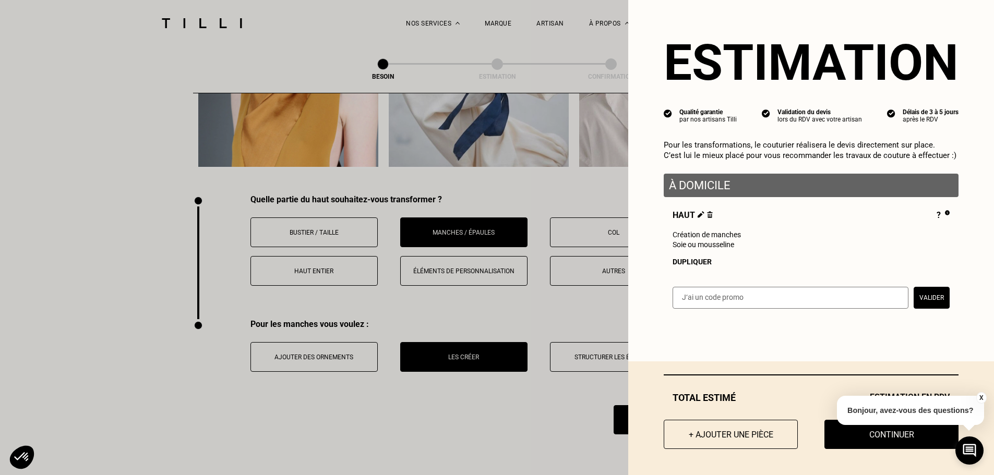 The width and height of the screenshot is (994, 475). I want to click on p: À domicile, so click(811, 185).